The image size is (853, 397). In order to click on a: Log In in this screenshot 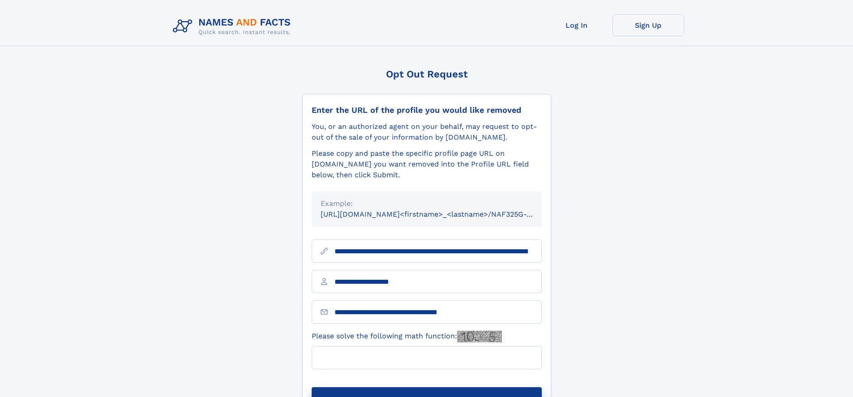, I will do `click(577, 25)`.